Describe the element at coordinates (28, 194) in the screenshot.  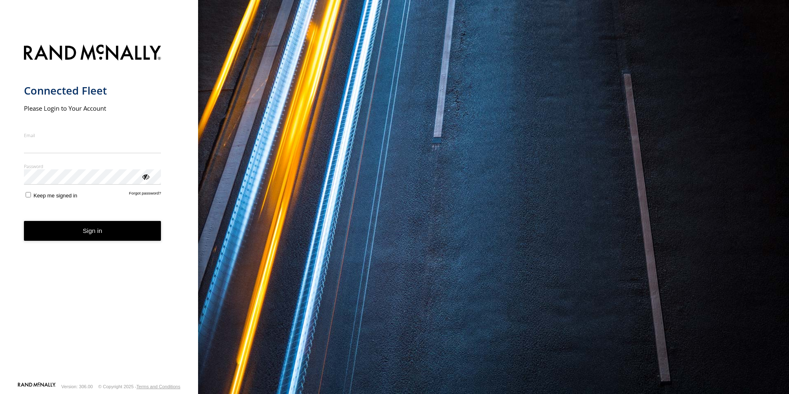
I see `input: Keep me signed in` at that location.